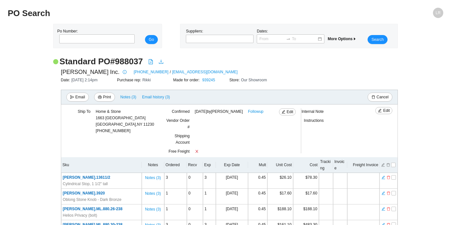  I want to click on button: Go, so click(151, 40).